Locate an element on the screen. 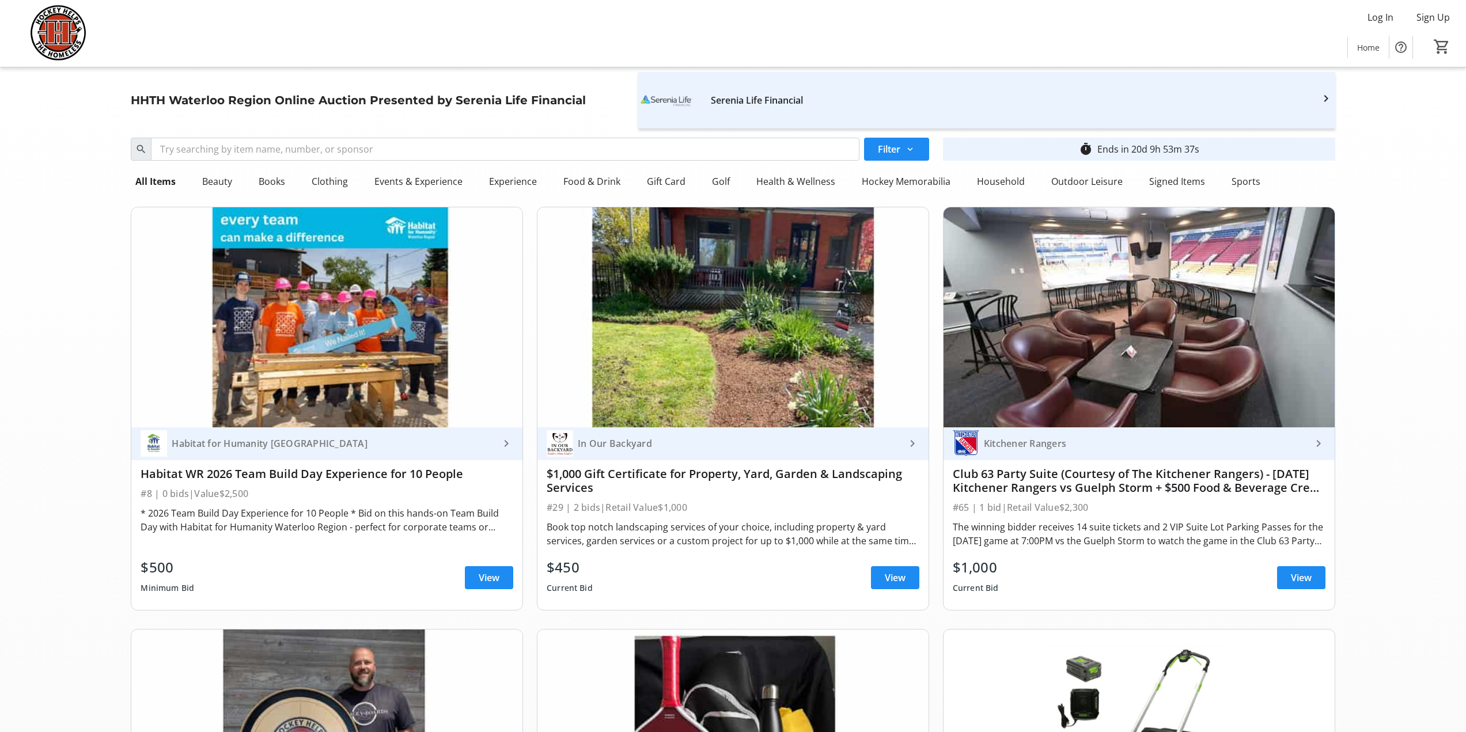 This screenshot has width=1466, height=732. div: Clothing is located at coordinates (329, 181).